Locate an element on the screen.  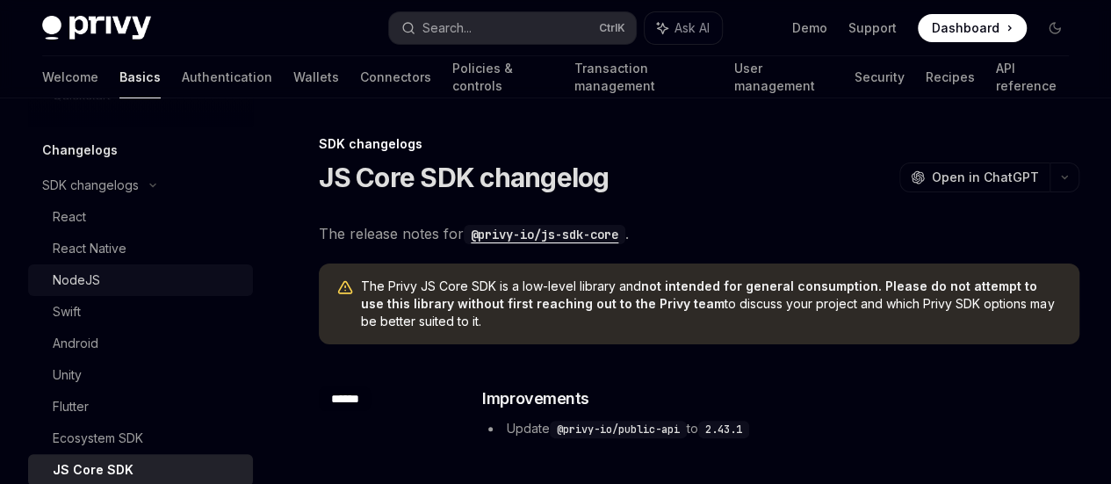
button: Toggle dark mode is located at coordinates (1055, 28).